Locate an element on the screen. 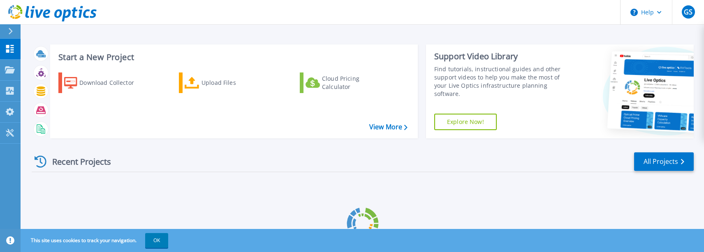  div: Upload Files is located at coordinates (234, 83).